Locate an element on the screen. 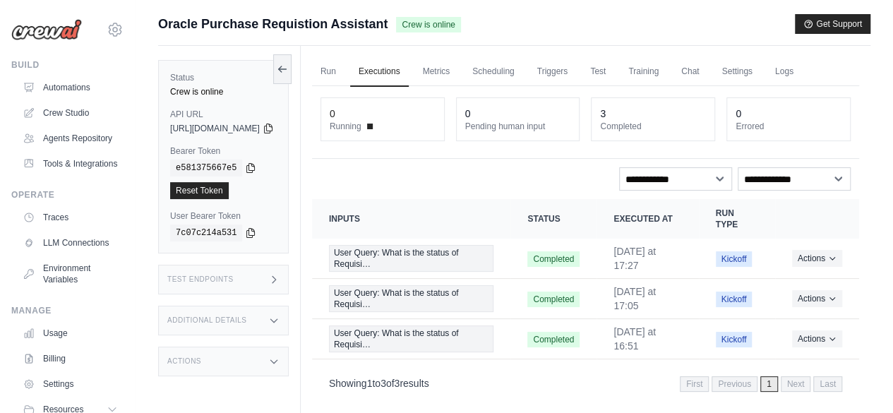  a: Agents Repository is located at coordinates (70, 138).